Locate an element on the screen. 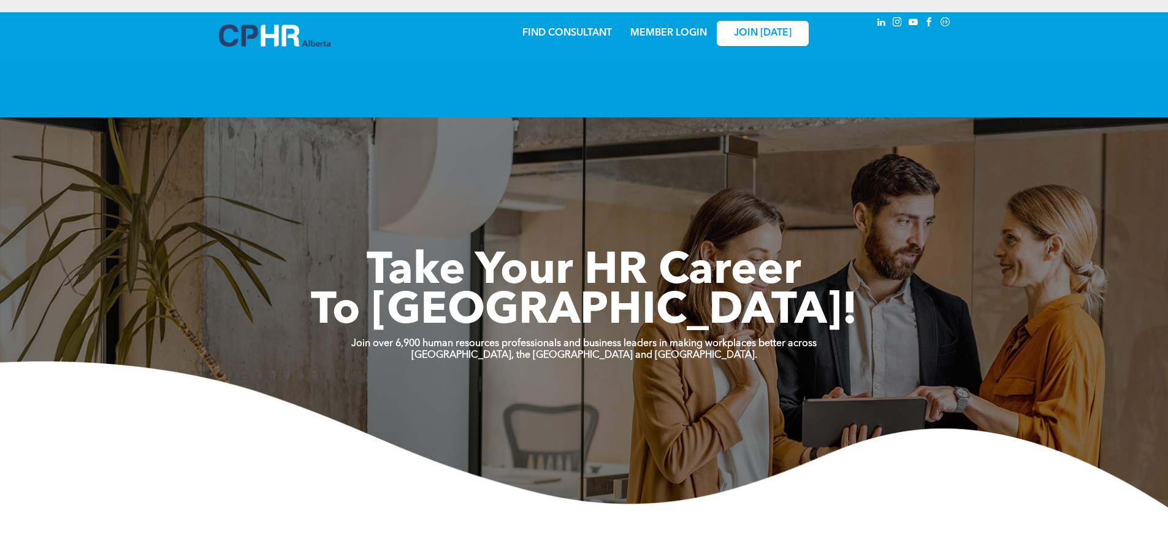  strong: Join over 6,900 human resources professionals and business leaders in making workplaces better ac... is located at coordinates (584, 343).